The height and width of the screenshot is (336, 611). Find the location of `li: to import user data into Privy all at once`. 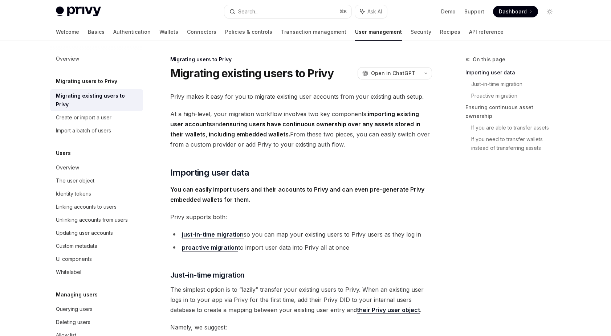

li: to import user data into Privy all at once is located at coordinates (301, 248).